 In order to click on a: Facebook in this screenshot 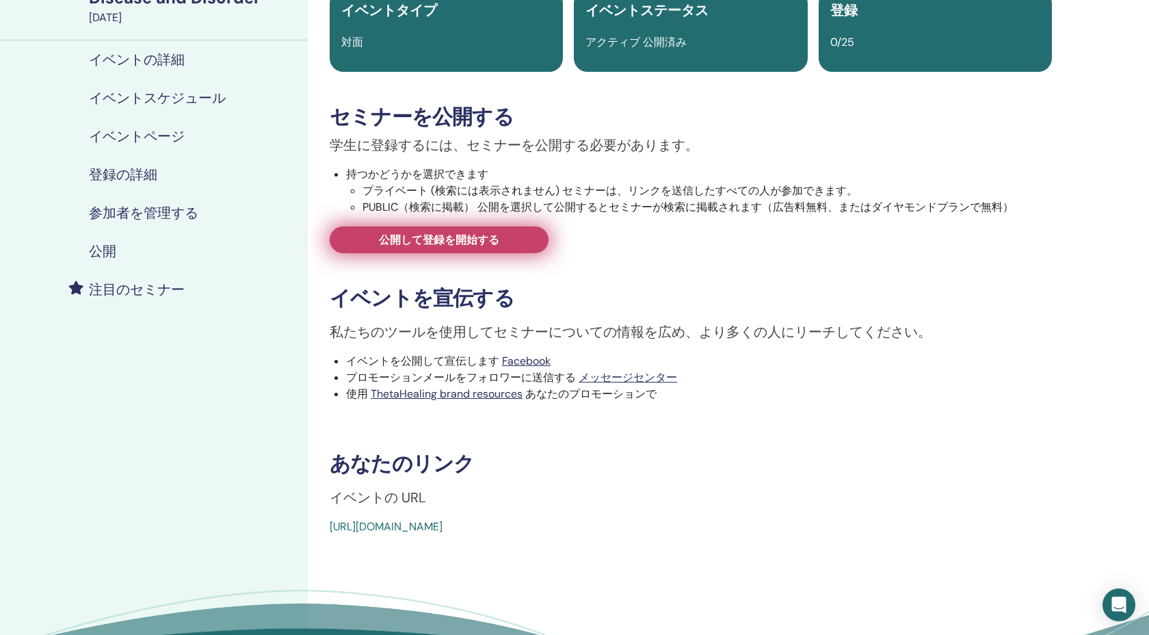, I will do `click(526, 360)`.